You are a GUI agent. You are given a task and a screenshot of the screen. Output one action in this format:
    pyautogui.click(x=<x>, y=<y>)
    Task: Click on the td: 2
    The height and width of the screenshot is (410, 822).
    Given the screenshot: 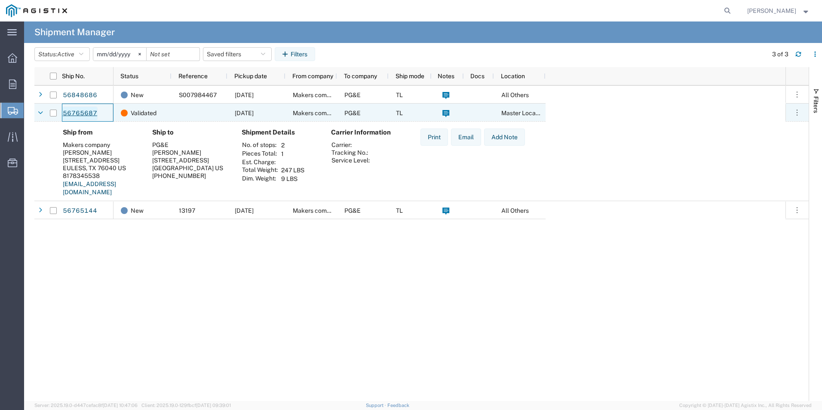 What is the action you would take?
    pyautogui.click(x=293, y=145)
    